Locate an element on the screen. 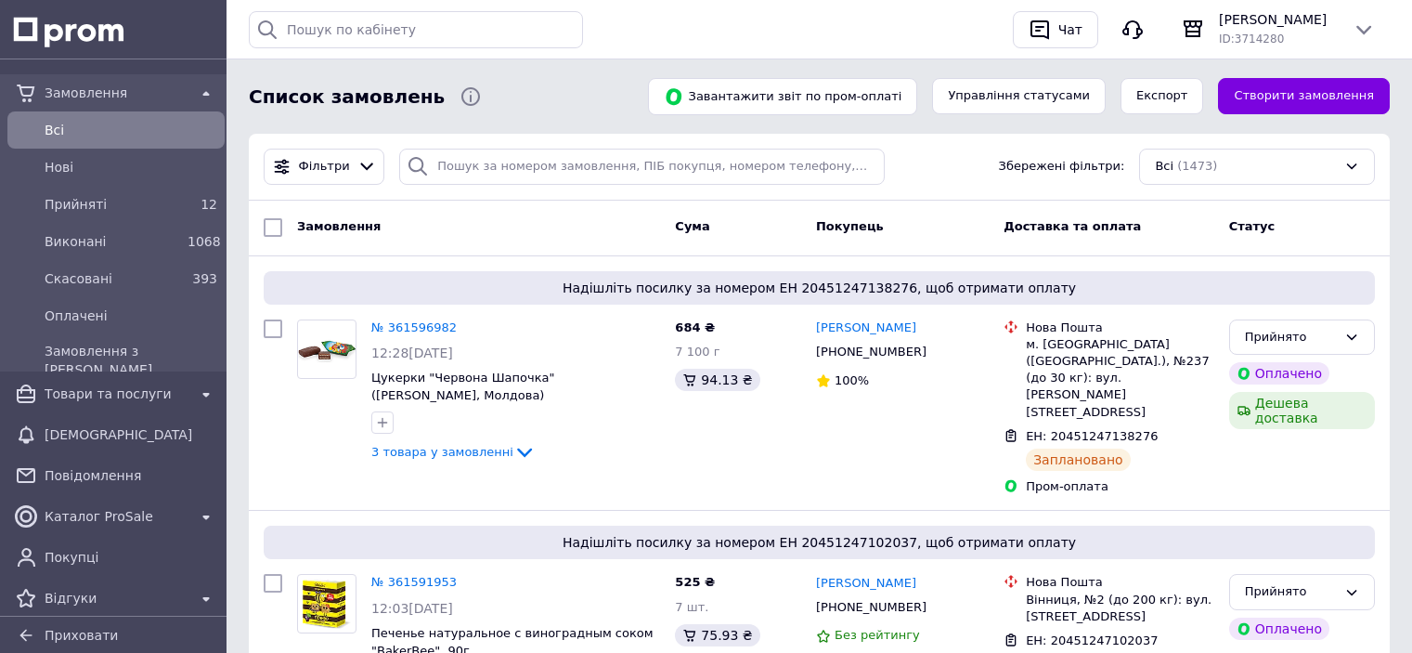  span: Надішліть посилку за номером ЕН 20451247102037, щоб отримати оплату is located at coordinates (819, 542).